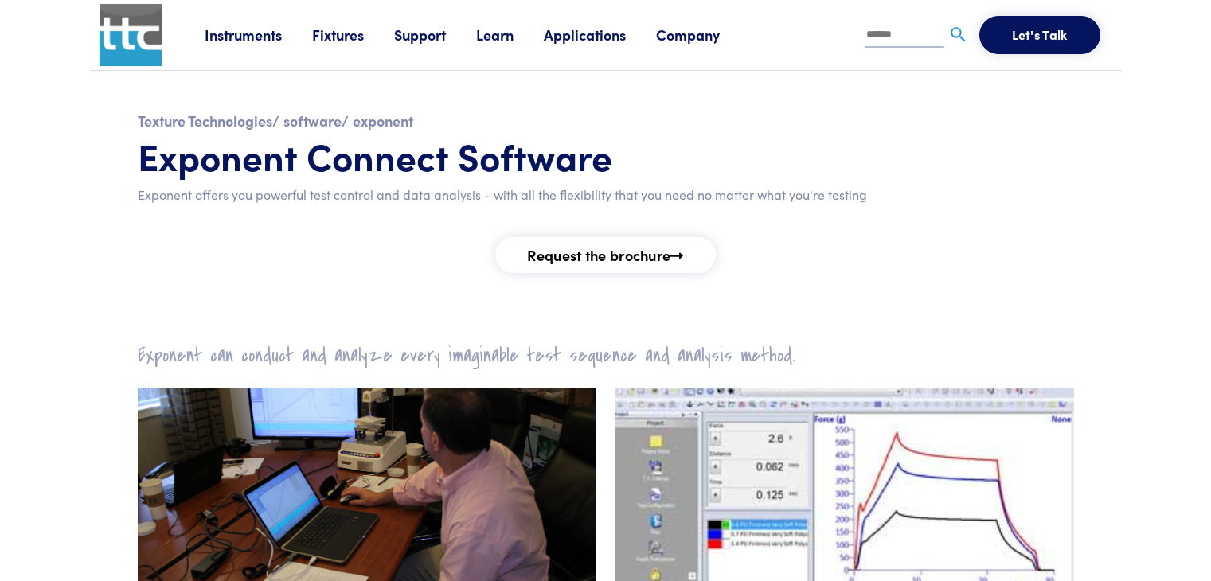 This screenshot has height=581, width=1211. Describe the element at coordinates (600, 34) in the screenshot. I see `a: Applications` at that location.